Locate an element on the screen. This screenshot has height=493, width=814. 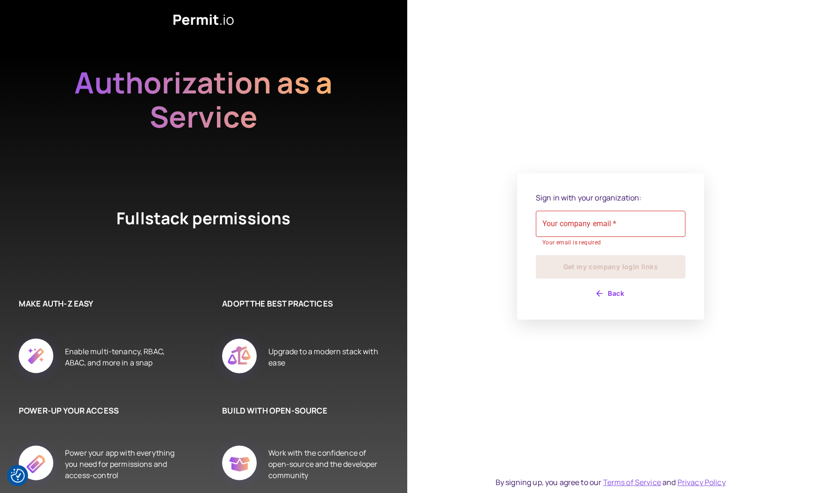
div: Power your app with everything you need for permissions and access-control is located at coordinates (120, 464).